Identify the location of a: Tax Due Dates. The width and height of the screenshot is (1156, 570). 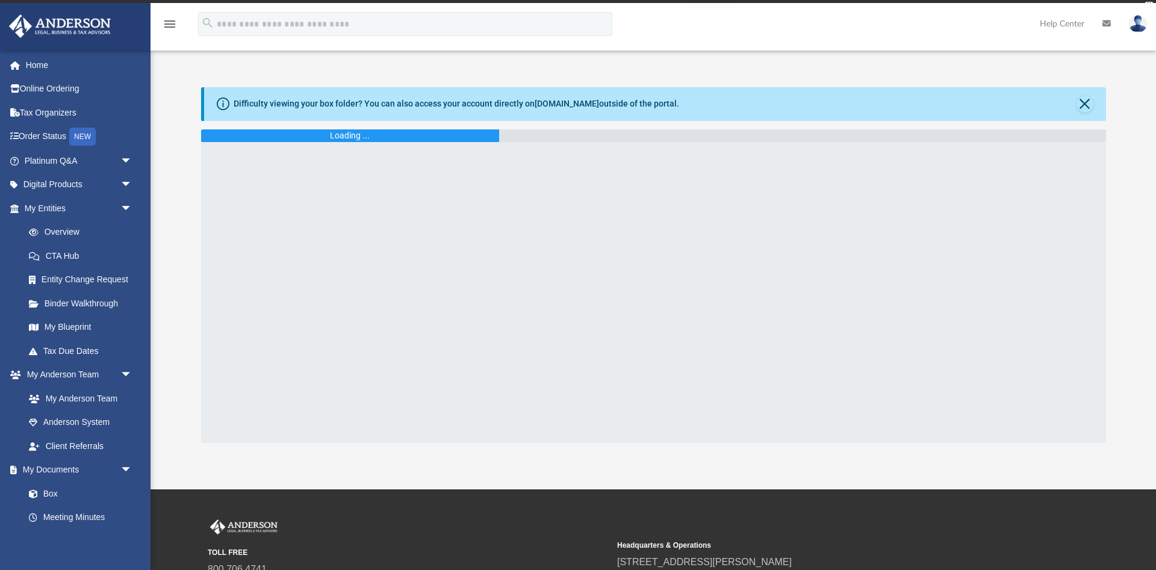
(84, 351).